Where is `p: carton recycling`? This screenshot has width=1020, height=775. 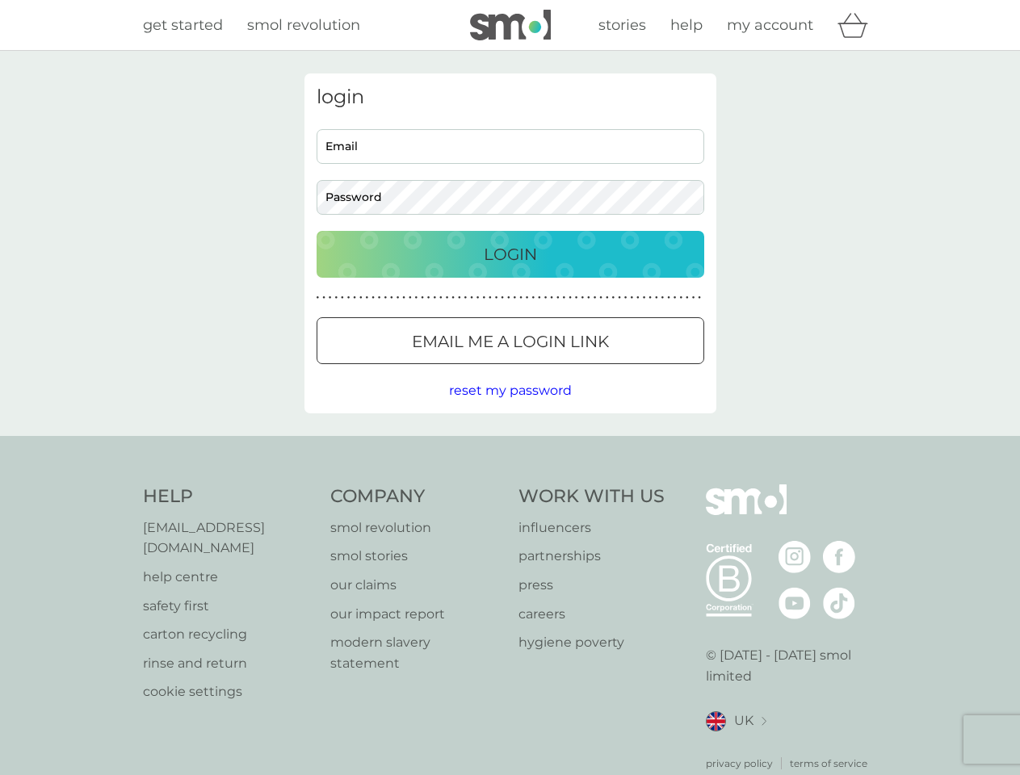
p: carton recycling is located at coordinates (229, 635).